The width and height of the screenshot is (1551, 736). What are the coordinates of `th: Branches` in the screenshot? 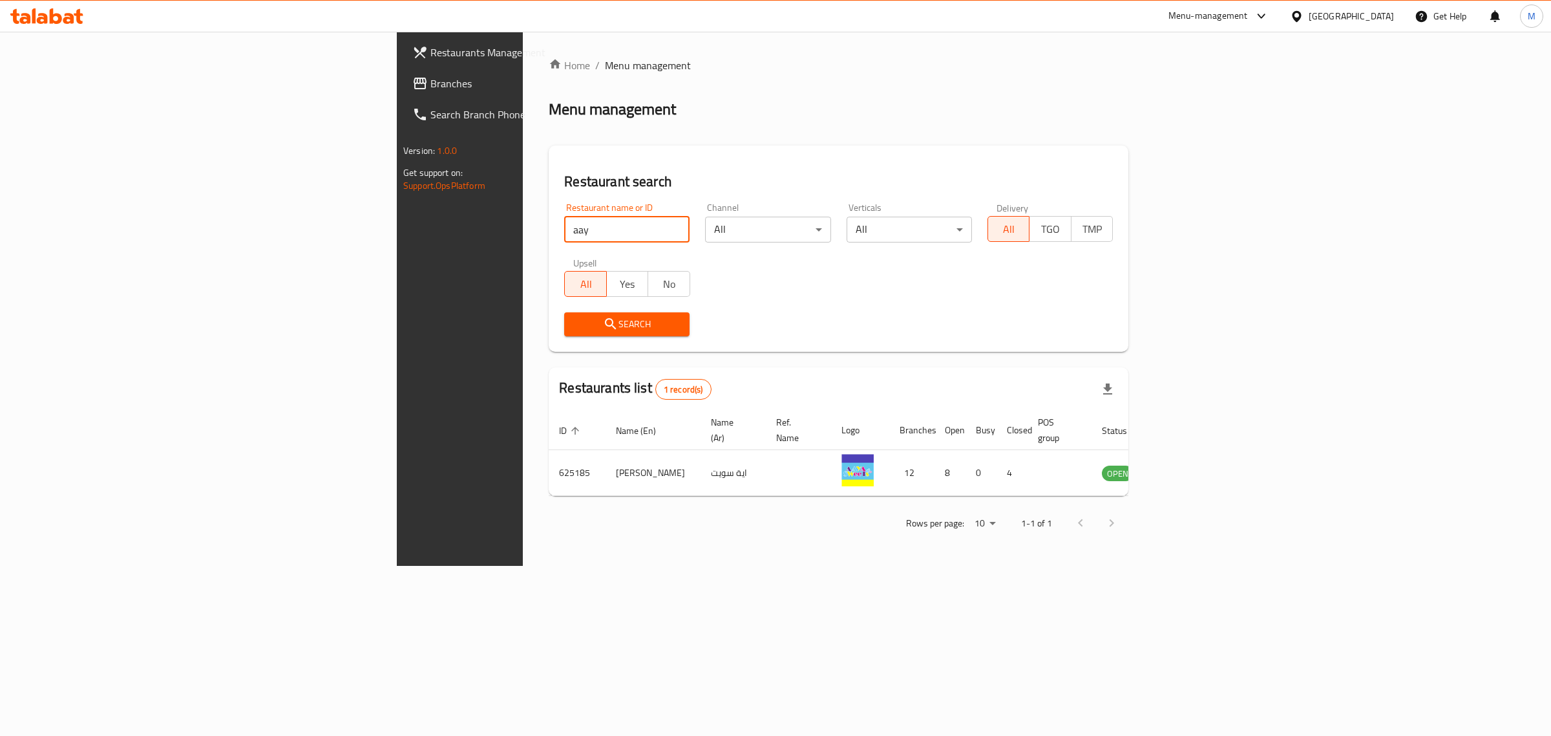 It's located at (912, 430).